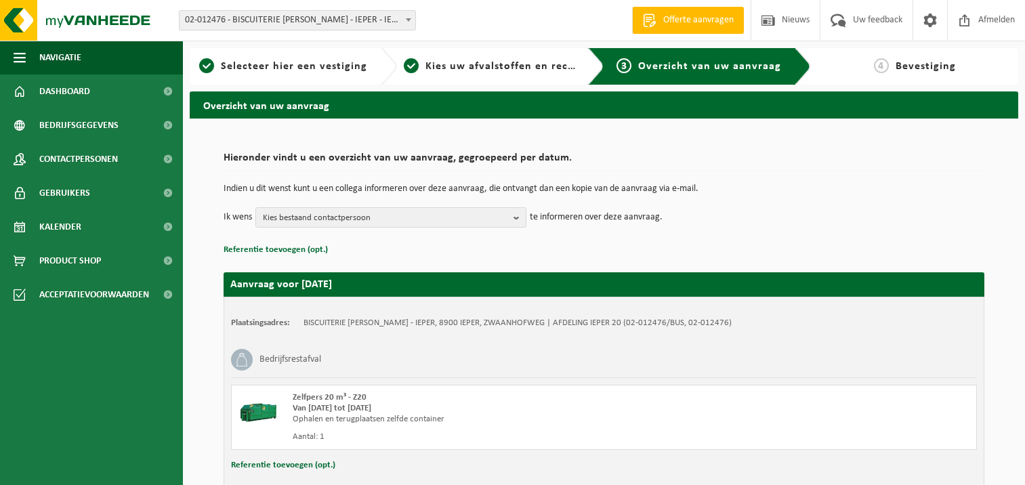  Describe the element at coordinates (411, 66) in the screenshot. I see `span: 2` at that location.